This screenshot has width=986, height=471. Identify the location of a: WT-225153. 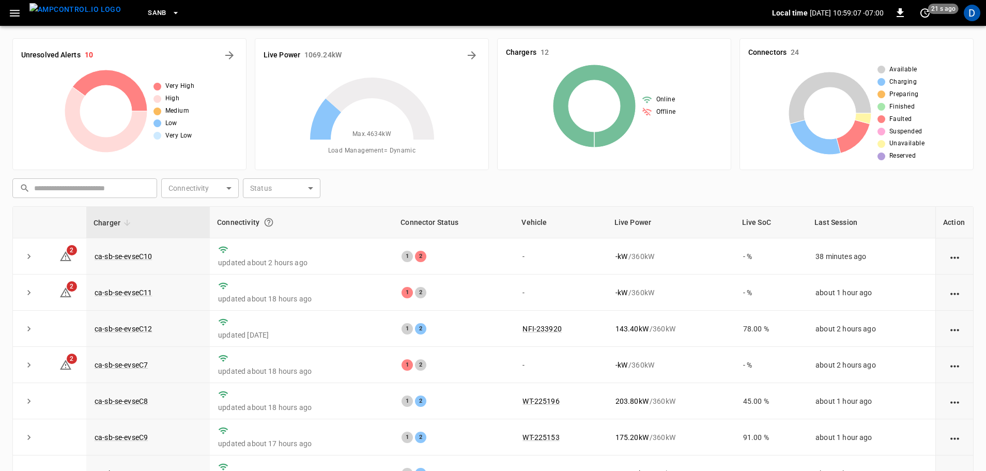
(541, 437).